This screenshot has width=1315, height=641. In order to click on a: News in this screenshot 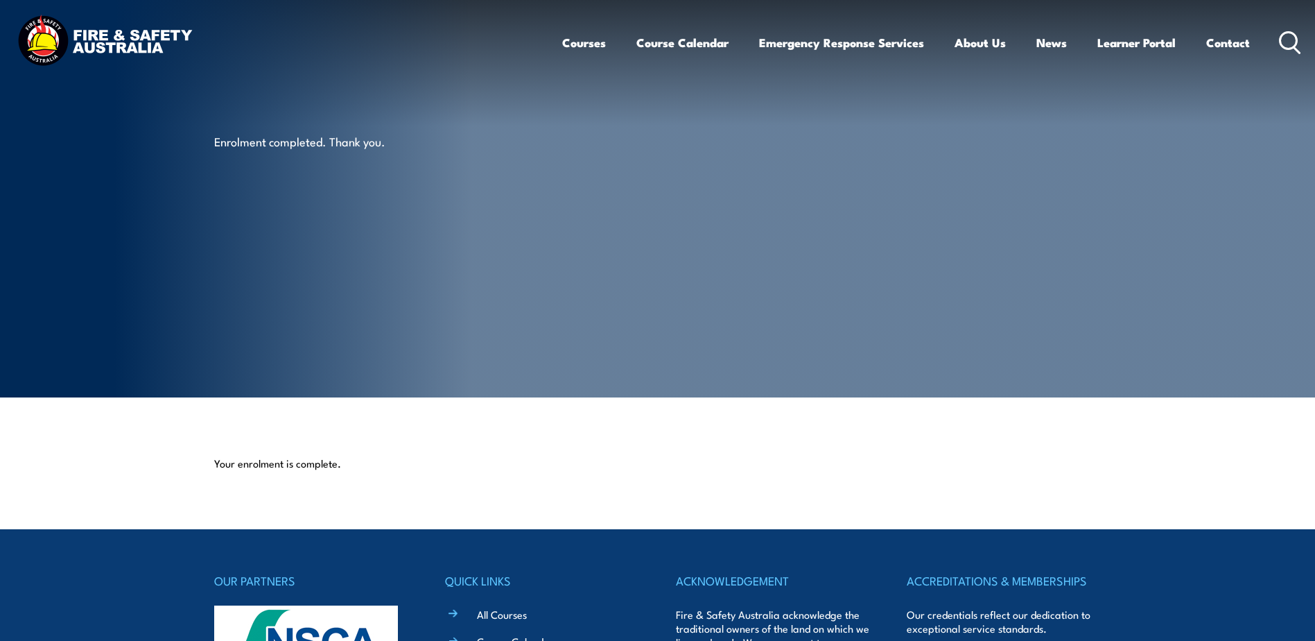, I will do `click(1052, 42)`.